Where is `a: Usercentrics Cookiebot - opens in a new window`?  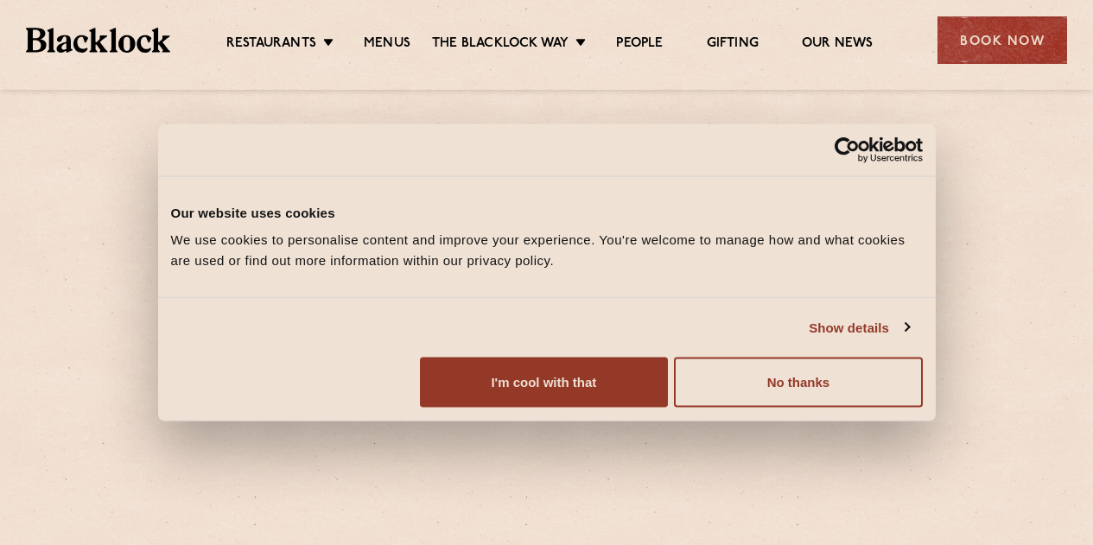 a: Usercentrics Cookiebot - opens in a new window is located at coordinates (847, 150).